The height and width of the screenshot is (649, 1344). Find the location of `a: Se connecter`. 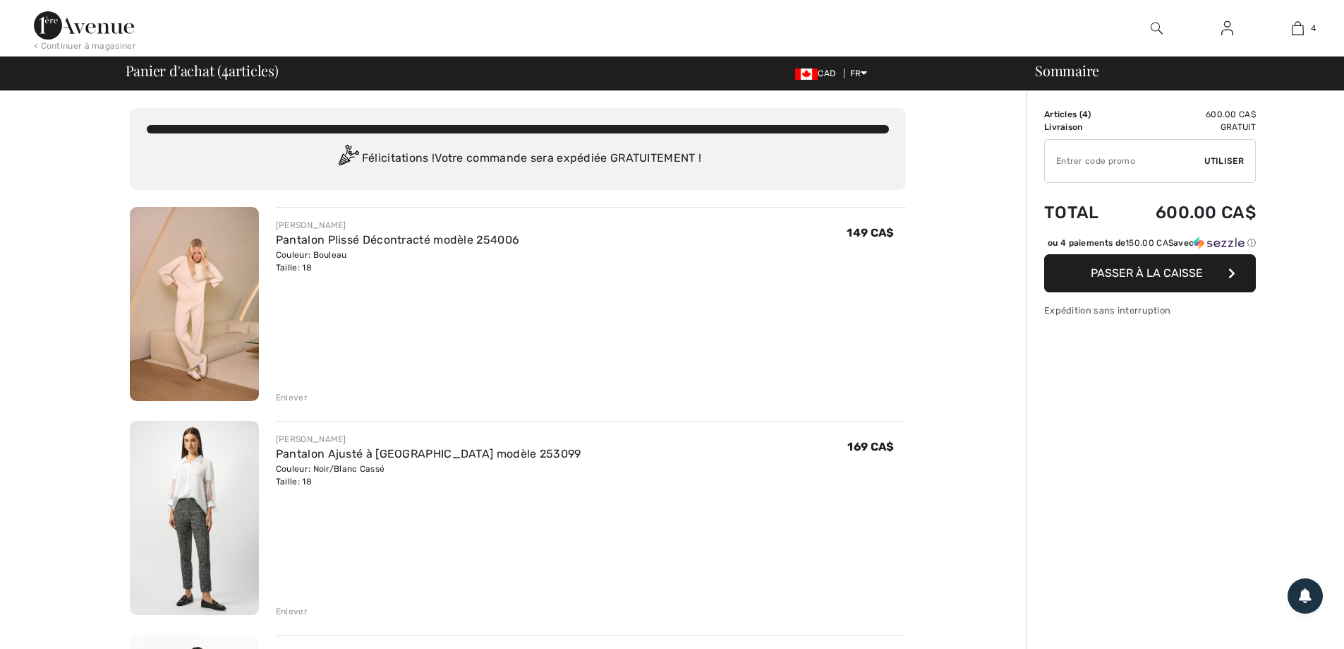

a: Se connecter is located at coordinates (1227, 28).